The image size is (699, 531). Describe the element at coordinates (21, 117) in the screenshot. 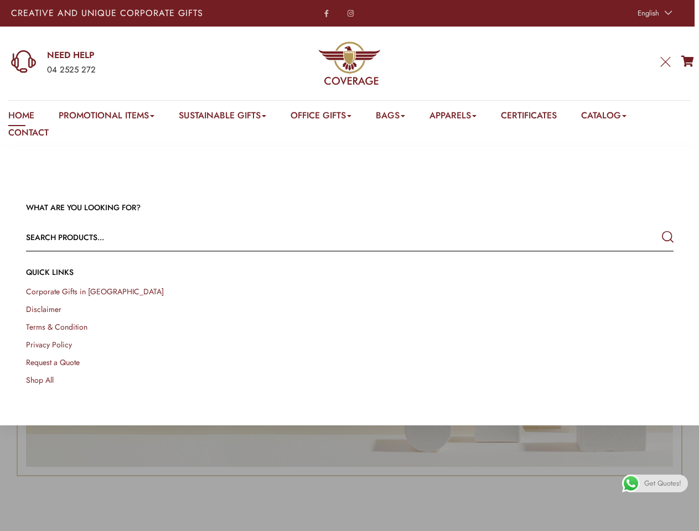

I see `a: Home` at that location.